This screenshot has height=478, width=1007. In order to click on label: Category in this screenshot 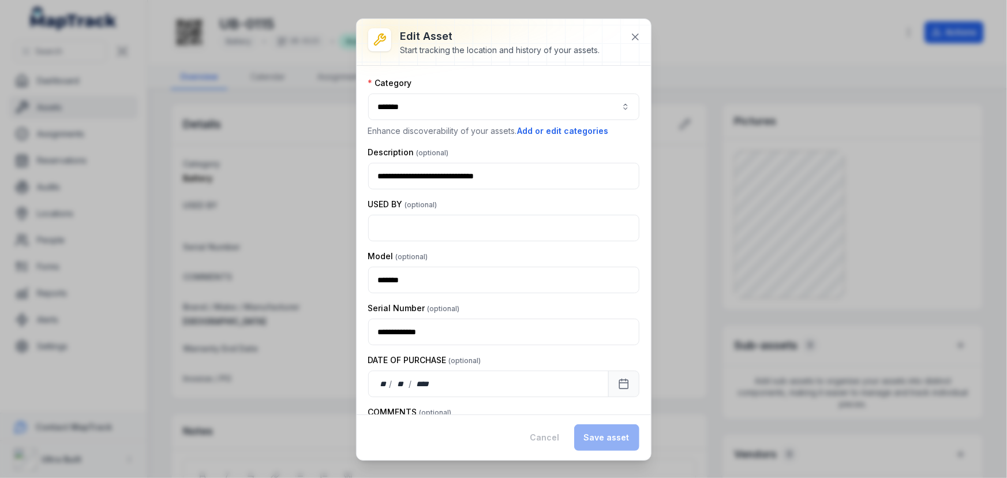, I will do `click(390, 83)`.